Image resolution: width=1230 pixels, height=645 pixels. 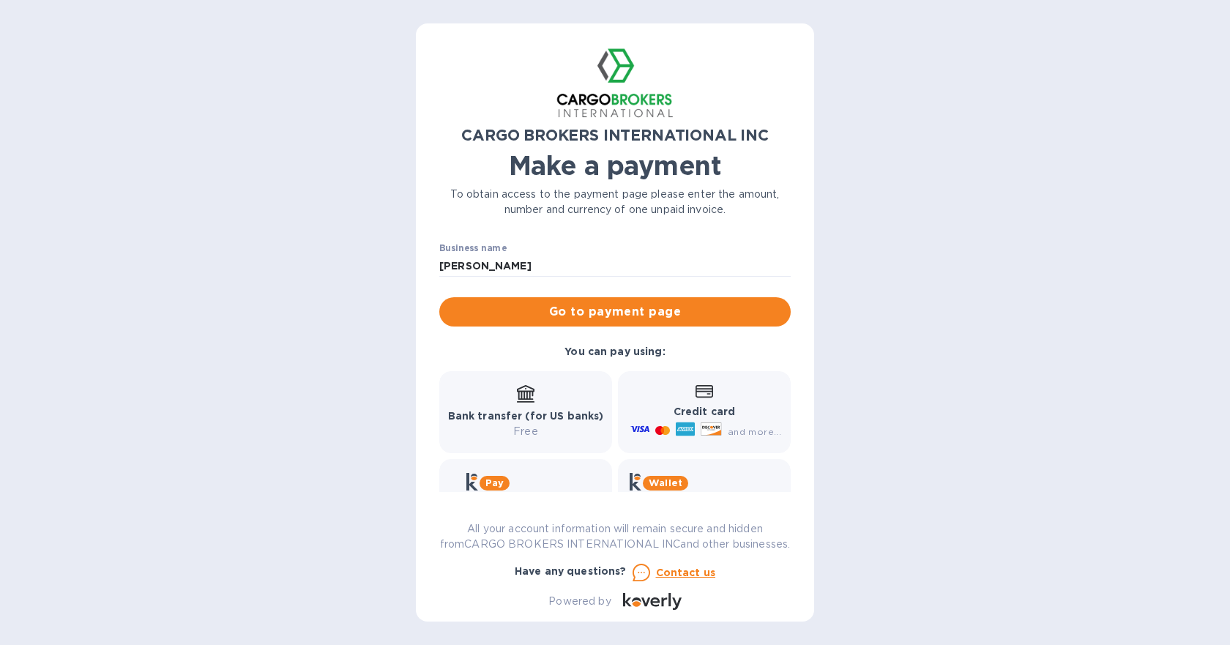 I want to click on p: To obtain access to the payment page please enter the amount, number and currency of one unpaid i..., so click(x=615, y=202).